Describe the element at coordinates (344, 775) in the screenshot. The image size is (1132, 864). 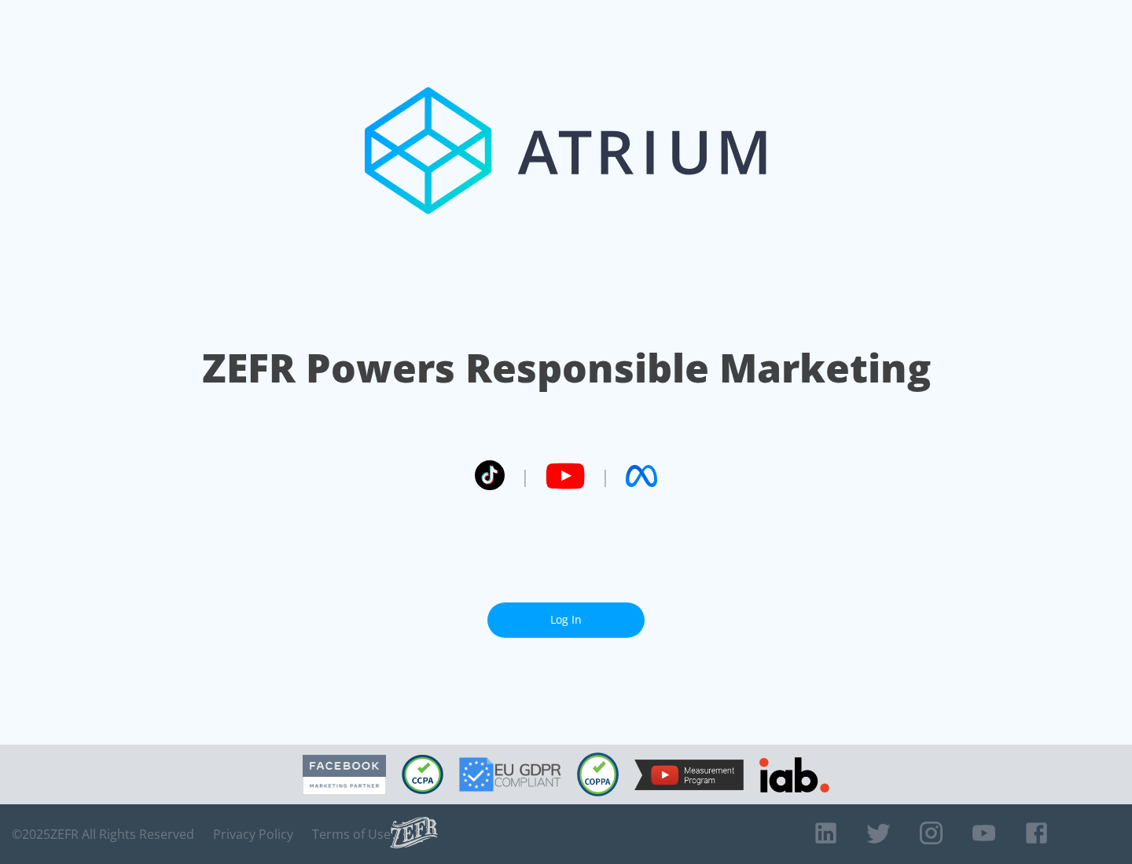
I see `img: Facebook Marketing Partner` at that location.